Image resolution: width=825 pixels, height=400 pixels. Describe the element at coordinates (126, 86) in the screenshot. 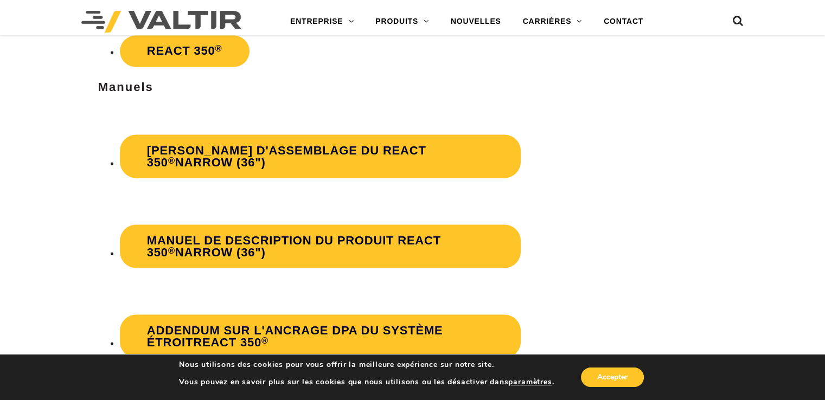

I see `font: Manuels` at that location.